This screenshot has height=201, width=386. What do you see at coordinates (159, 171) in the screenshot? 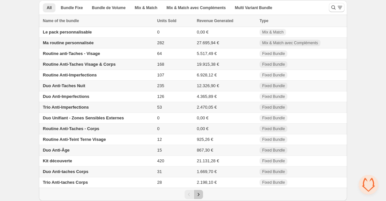
I see `span: 31` at bounding box center [159, 171].